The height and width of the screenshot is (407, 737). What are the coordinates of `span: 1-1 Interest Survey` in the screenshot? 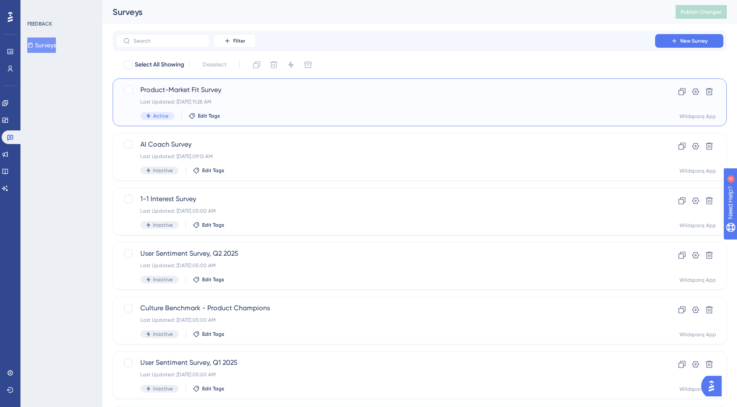 It's located at (386, 199).